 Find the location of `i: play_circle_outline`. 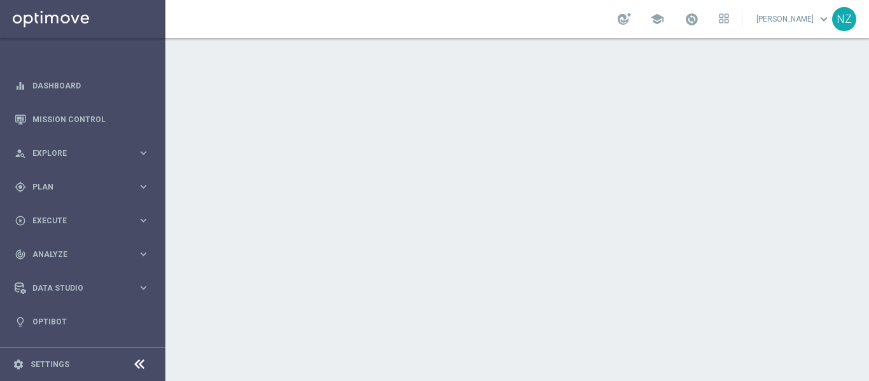

i: play_circle_outline is located at coordinates (20, 221).